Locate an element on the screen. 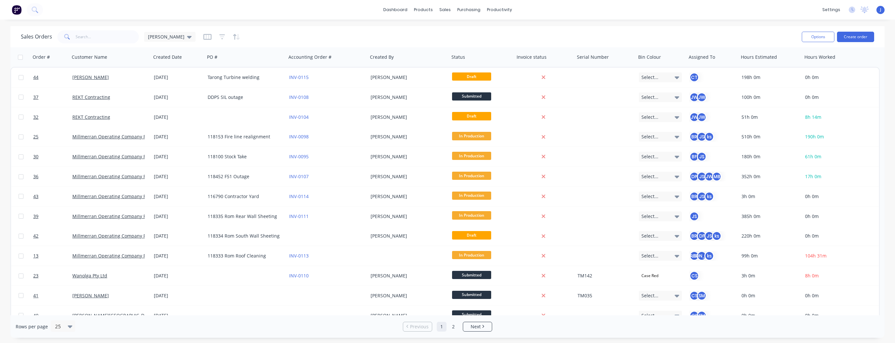 The image size is (895, 343). div: 118334 Rom South Wall Sheeting is located at coordinates (244, 236).